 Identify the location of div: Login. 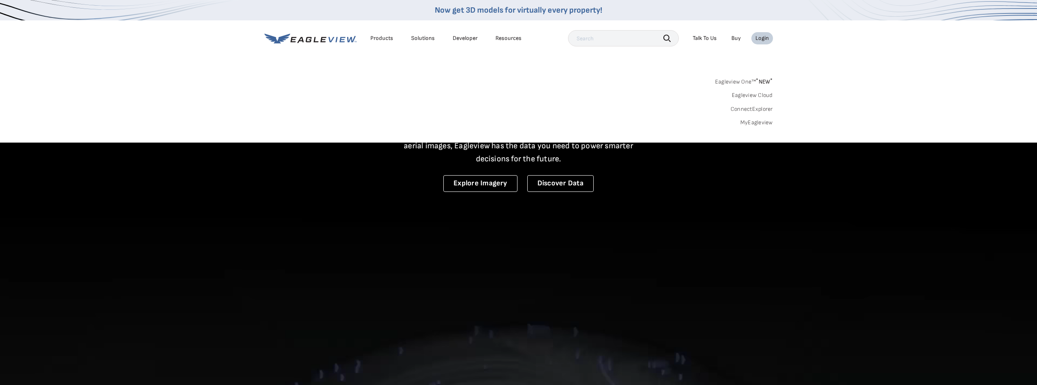
(762, 38).